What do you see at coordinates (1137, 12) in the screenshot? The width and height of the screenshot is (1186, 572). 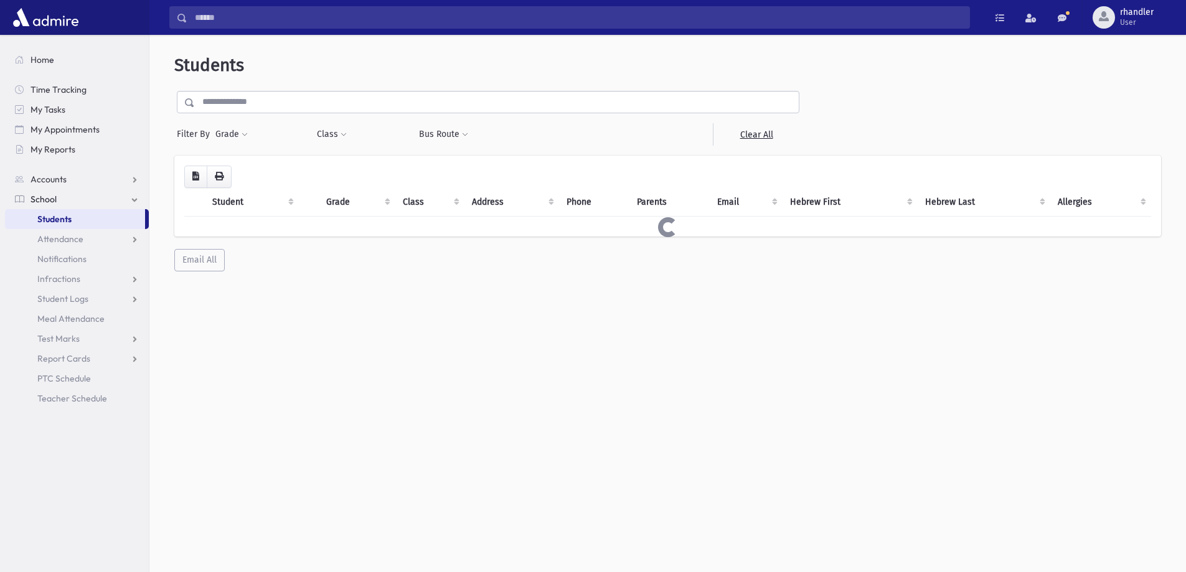 I see `span: rhandler` at bounding box center [1137, 12].